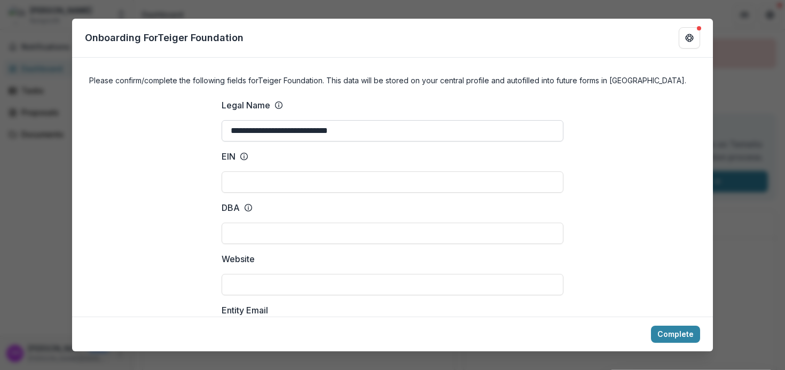 This screenshot has width=785, height=370. I want to click on p: DBA, so click(231, 208).